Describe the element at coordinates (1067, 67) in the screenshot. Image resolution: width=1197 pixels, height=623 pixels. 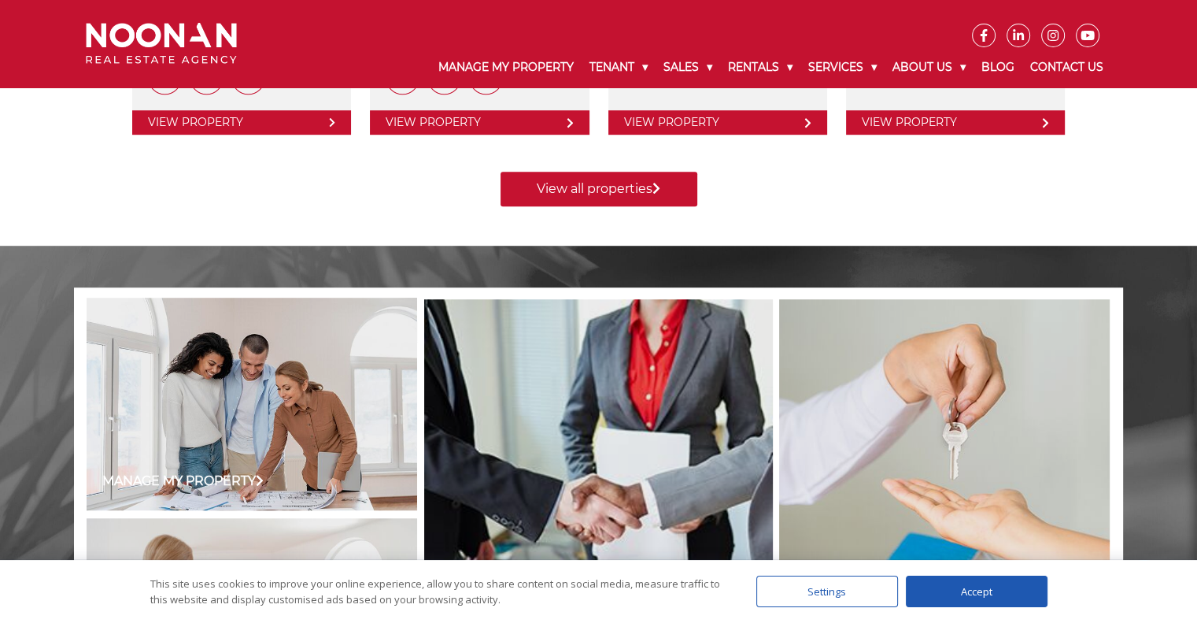
I see `a: Contact Us` at that location.